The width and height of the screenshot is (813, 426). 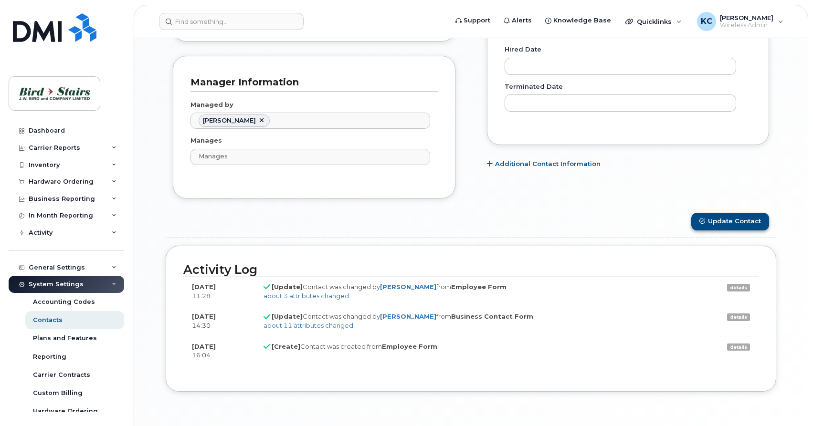 I want to click on span: 14:30, so click(x=201, y=326).